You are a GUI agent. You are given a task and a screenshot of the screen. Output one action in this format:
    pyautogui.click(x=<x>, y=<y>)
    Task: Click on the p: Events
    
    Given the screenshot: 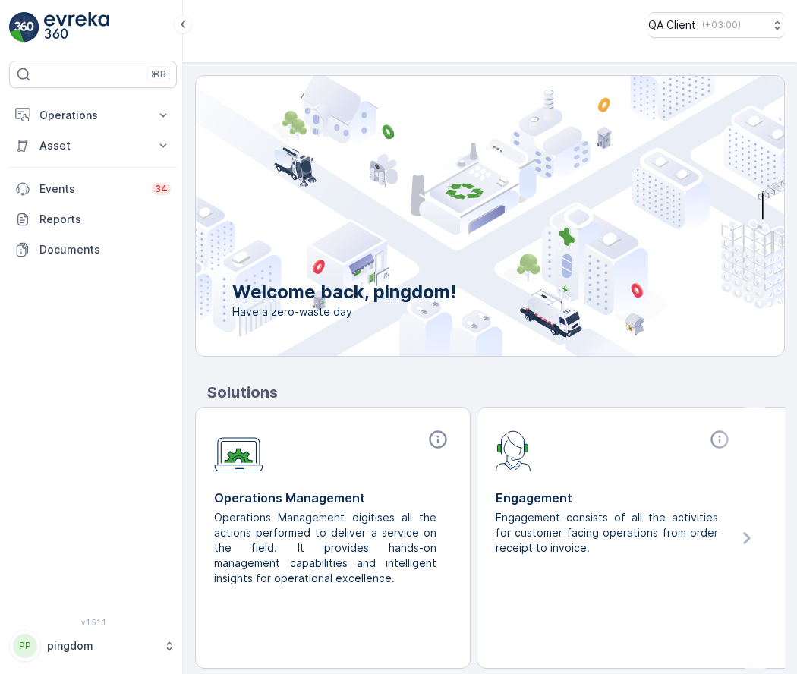 What is the action you would take?
    pyautogui.click(x=91, y=189)
    